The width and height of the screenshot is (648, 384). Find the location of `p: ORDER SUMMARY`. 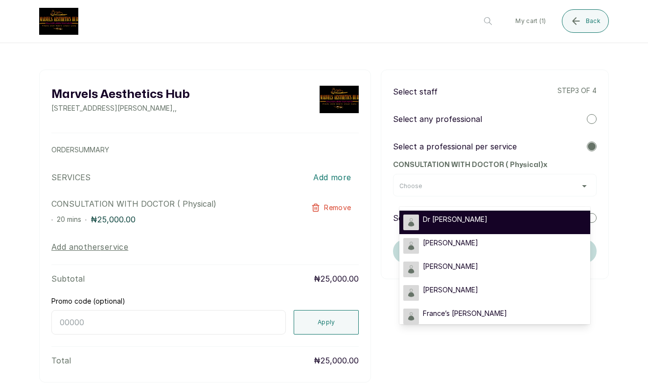

p: ORDER SUMMARY is located at coordinates (205, 150).